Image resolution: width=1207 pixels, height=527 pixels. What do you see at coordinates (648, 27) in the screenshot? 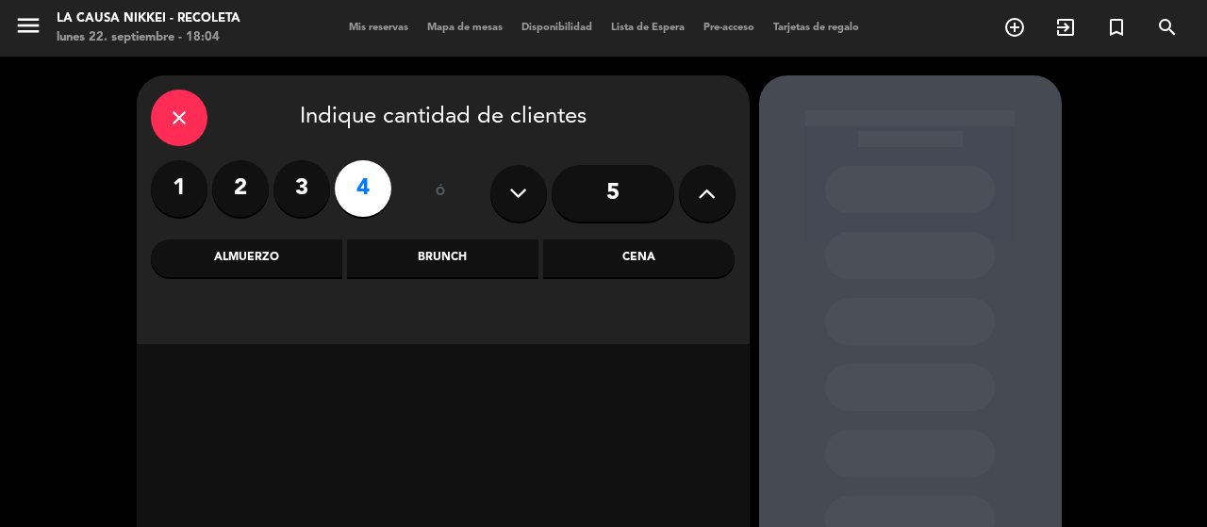
I see `span: Lista de Espera` at bounding box center [648, 27].